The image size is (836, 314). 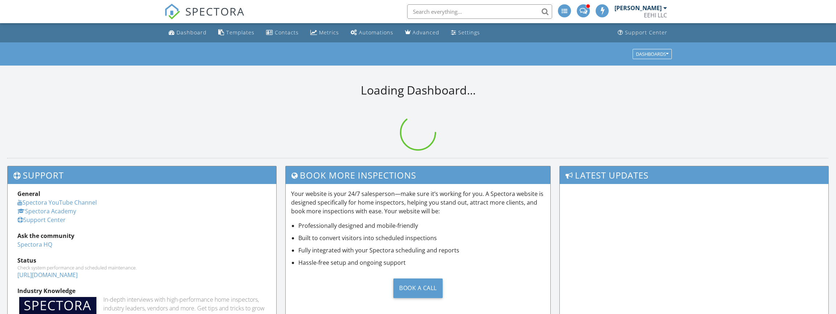 What do you see at coordinates (466, 33) in the screenshot?
I see `a: Settings` at bounding box center [466, 33].